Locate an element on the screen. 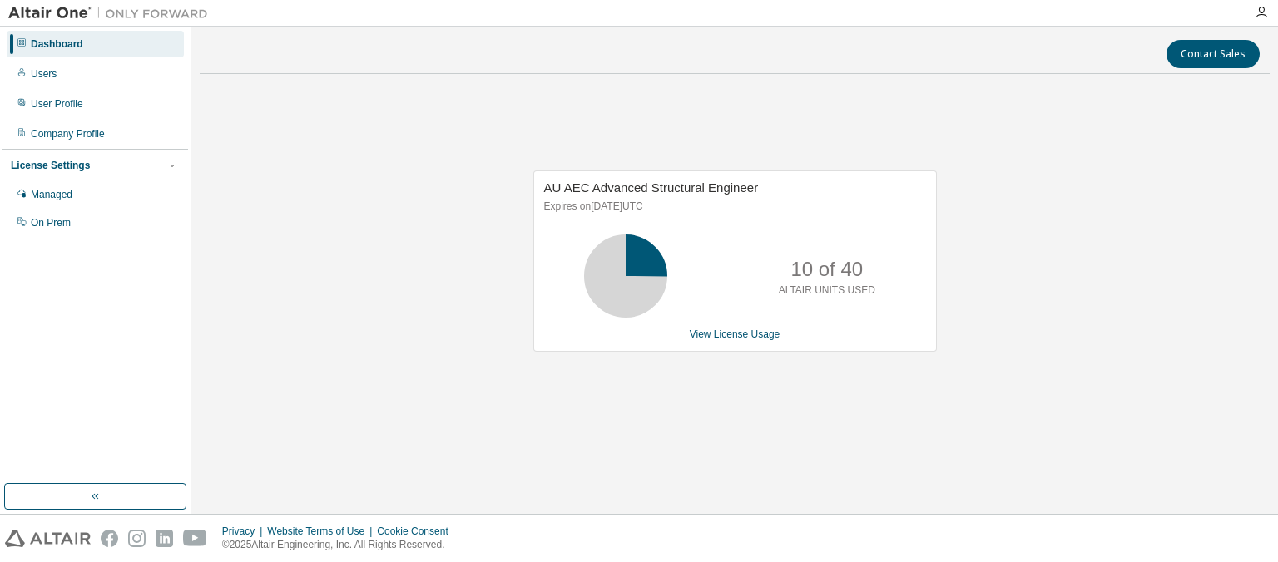 The height and width of the screenshot is (562, 1278). div: Privacy is located at coordinates (245, 532).